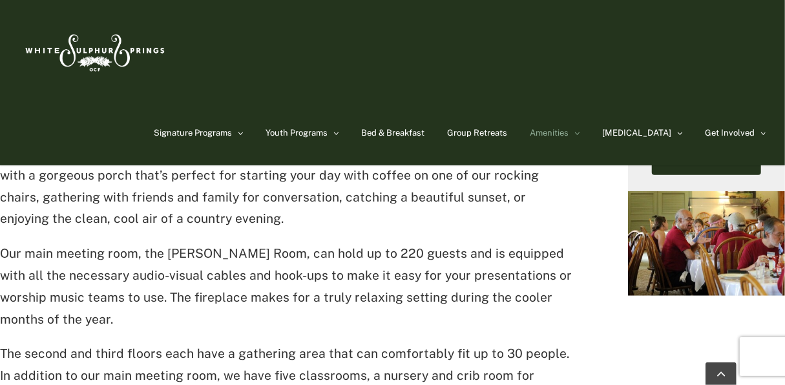 This screenshot has height=385, width=785. What do you see at coordinates (735, 133) in the screenshot?
I see `a: Get Involved` at bounding box center [735, 133].